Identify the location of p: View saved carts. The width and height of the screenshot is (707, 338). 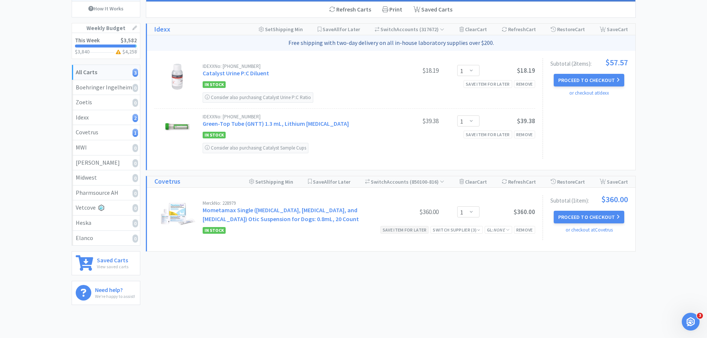
(112, 266).